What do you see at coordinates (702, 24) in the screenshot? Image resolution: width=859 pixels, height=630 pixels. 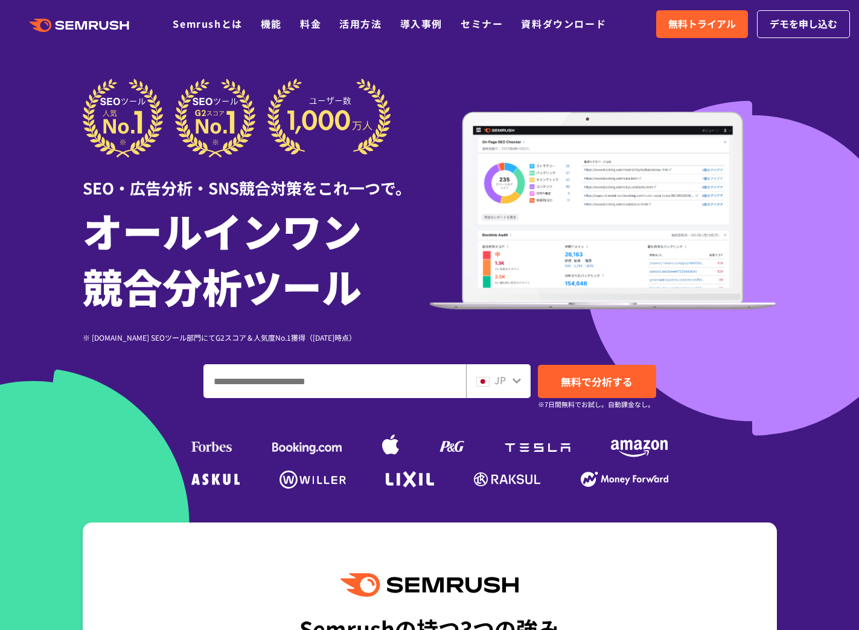 I see `a: 無料トライアル` at bounding box center [702, 24].